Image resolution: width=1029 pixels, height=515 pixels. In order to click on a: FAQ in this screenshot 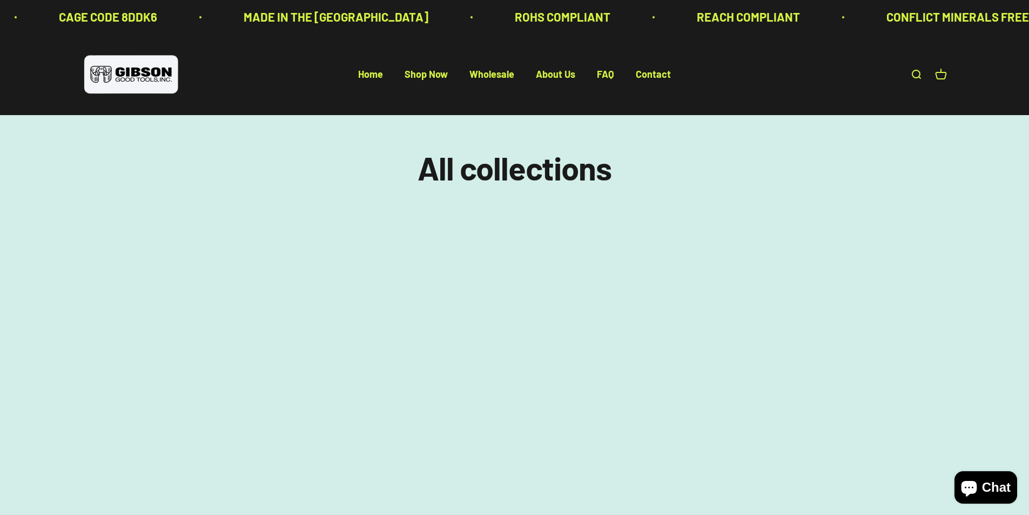, I will do `click(606, 75)`.